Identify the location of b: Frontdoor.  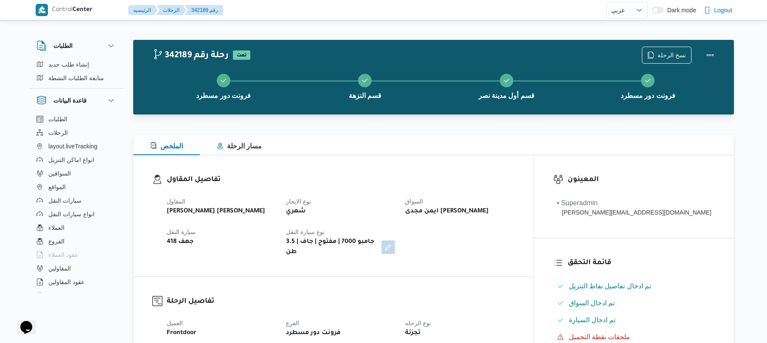
(182, 334).